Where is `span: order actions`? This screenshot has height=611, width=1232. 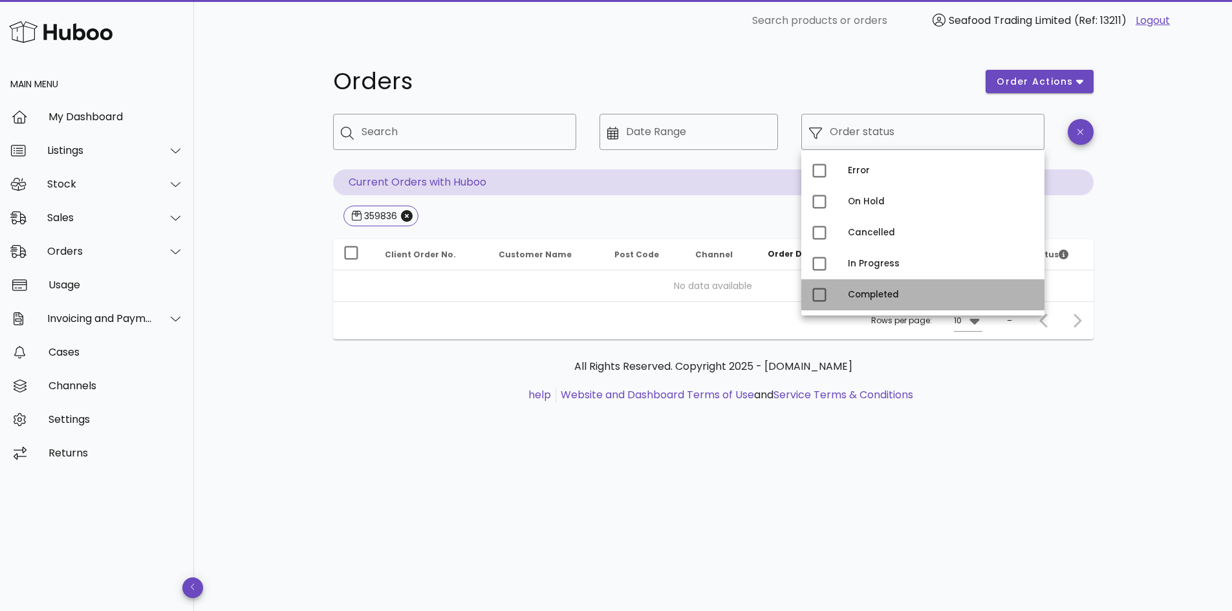 span: order actions is located at coordinates (1035, 82).